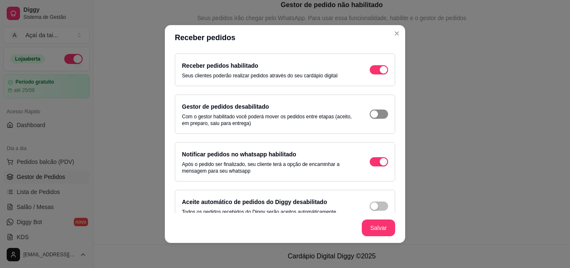  Describe the element at coordinates (268, 167) in the screenshot. I see `p: Após o pedido ser finalizado, seu cliente terá a opção de encaminhar a mensagem para seu whatsapp` at that location.